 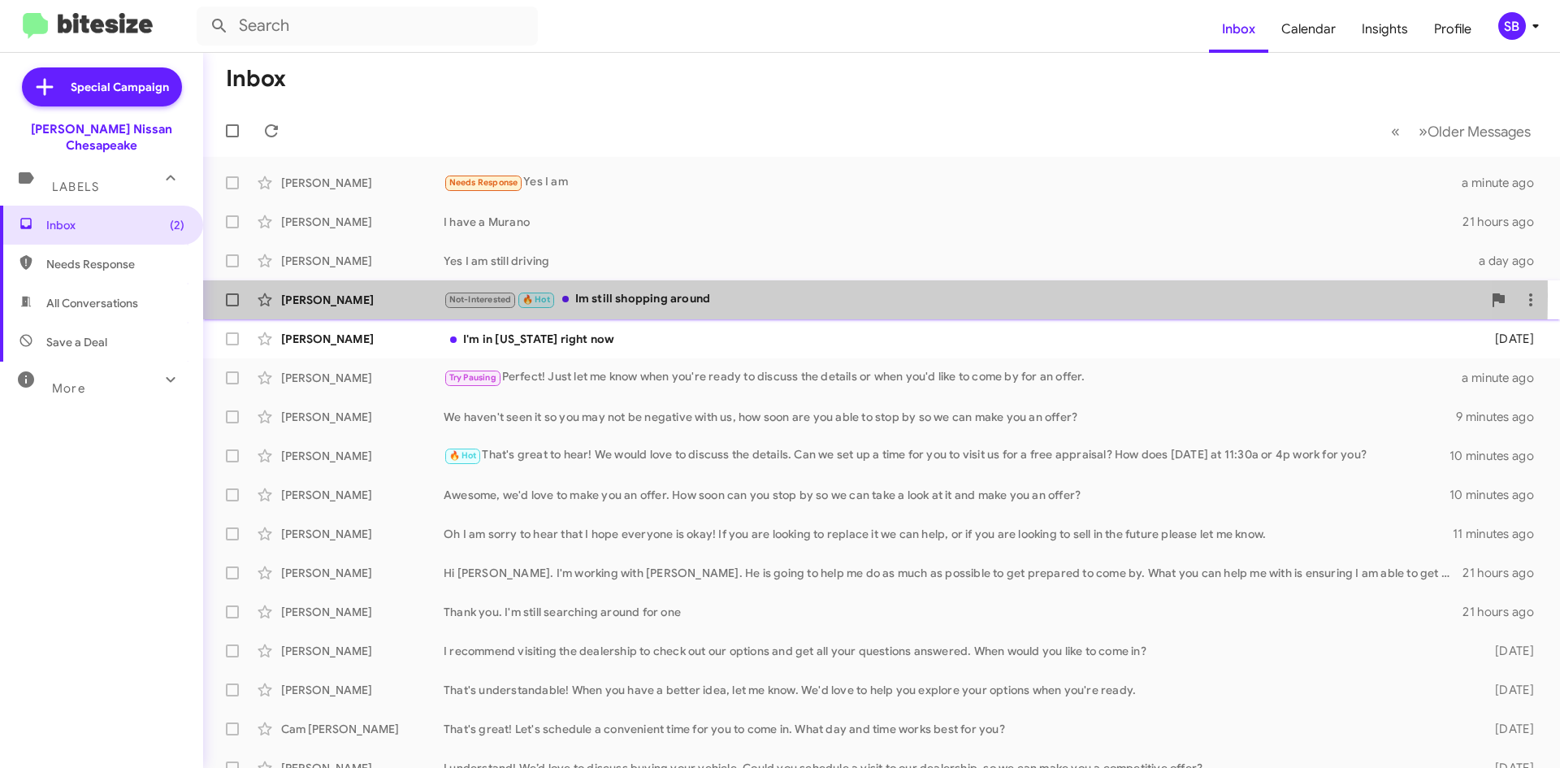 I want to click on nav: Page navigation example, so click(x=1461, y=131).